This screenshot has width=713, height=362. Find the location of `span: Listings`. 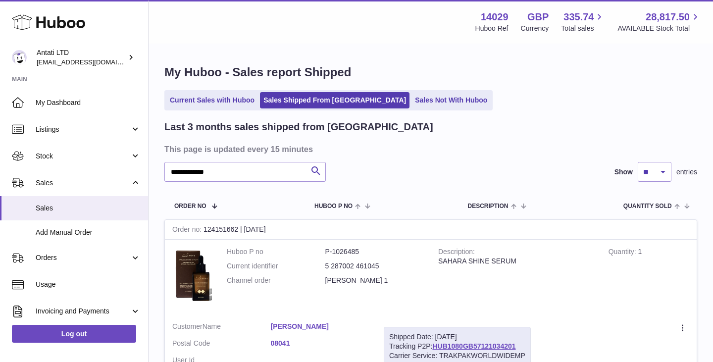

span: Listings is located at coordinates (83, 129).